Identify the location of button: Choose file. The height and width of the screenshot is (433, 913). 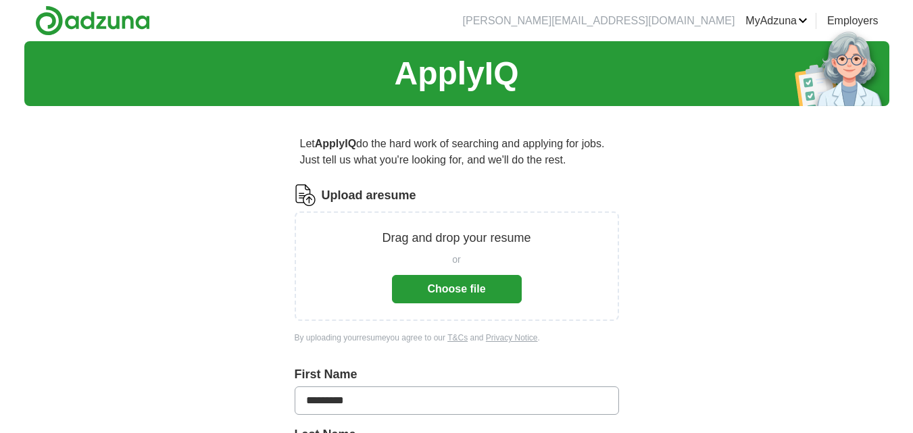
(457, 289).